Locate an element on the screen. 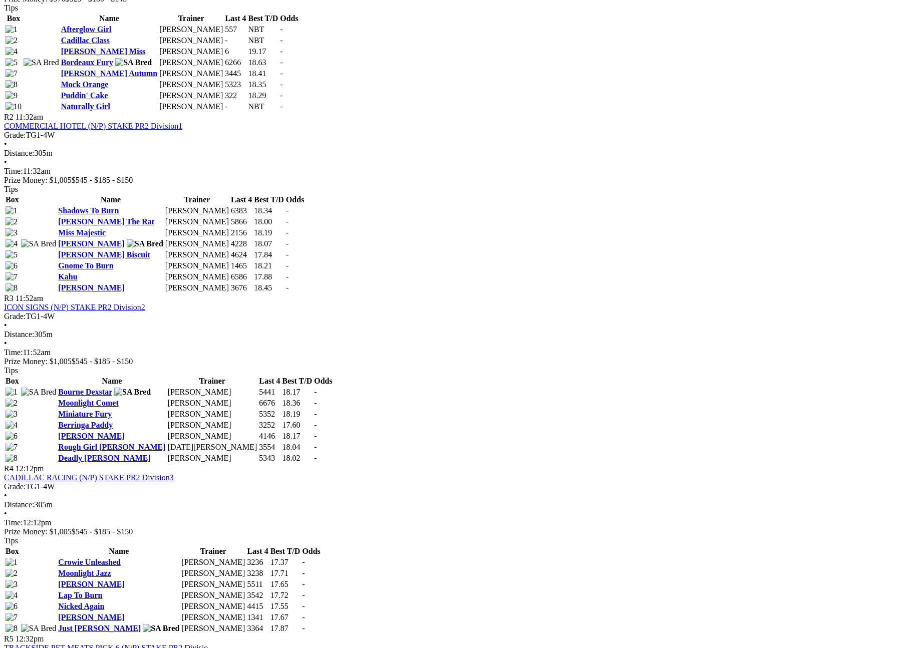  div: 11:32am is located at coordinates (456, 171).